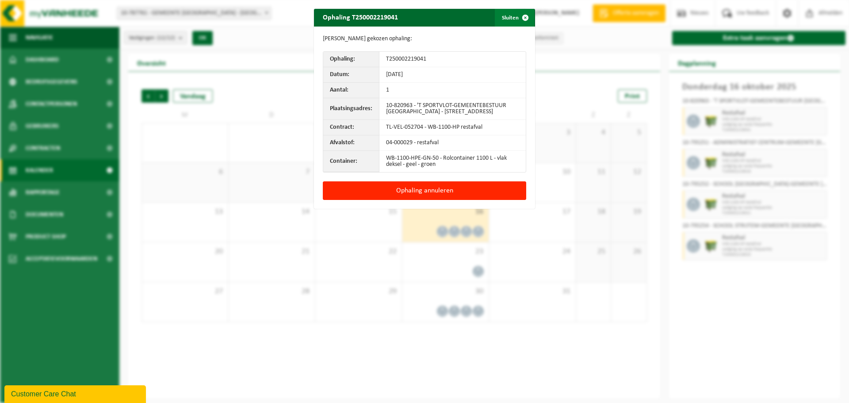 The width and height of the screenshot is (849, 403). What do you see at coordinates (514, 18) in the screenshot?
I see `button: Sluiten` at bounding box center [514, 18].